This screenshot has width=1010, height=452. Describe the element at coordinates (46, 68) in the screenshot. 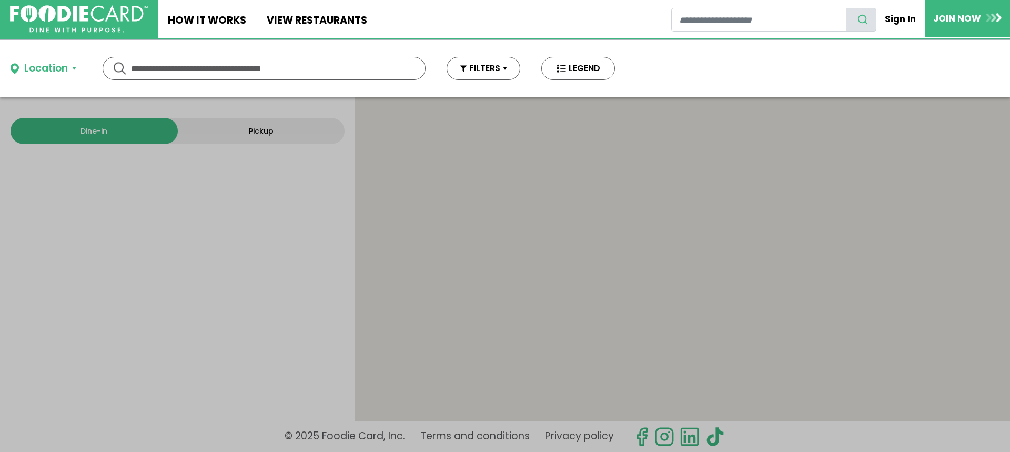

I see `div: Location` at that location.